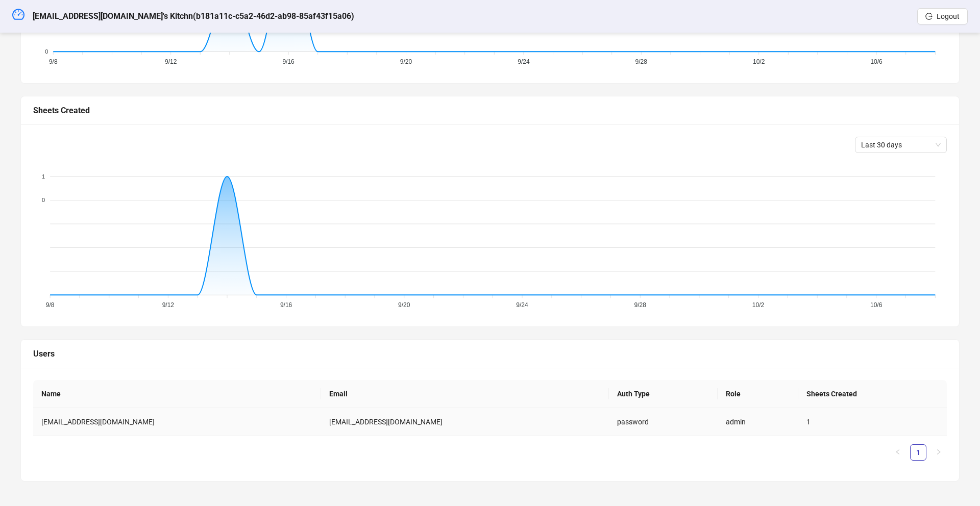 Image resolution: width=980 pixels, height=506 pixels. Describe the element at coordinates (663, 422) in the screenshot. I see `td: password` at that location.